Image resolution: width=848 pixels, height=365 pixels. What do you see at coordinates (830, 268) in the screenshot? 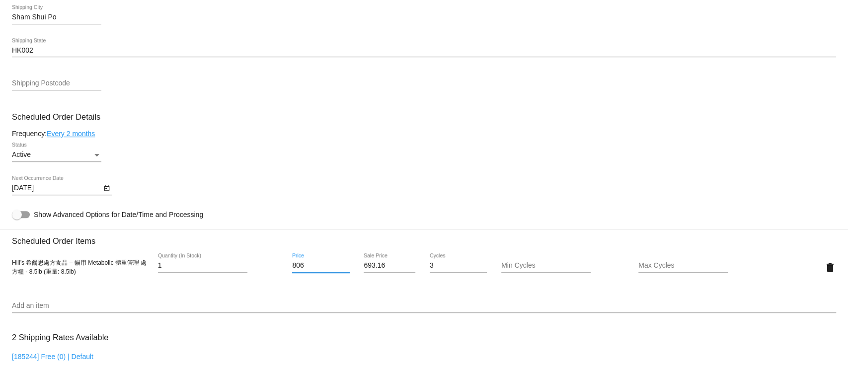
I see `mat-icon: delete` at bounding box center [830, 268].